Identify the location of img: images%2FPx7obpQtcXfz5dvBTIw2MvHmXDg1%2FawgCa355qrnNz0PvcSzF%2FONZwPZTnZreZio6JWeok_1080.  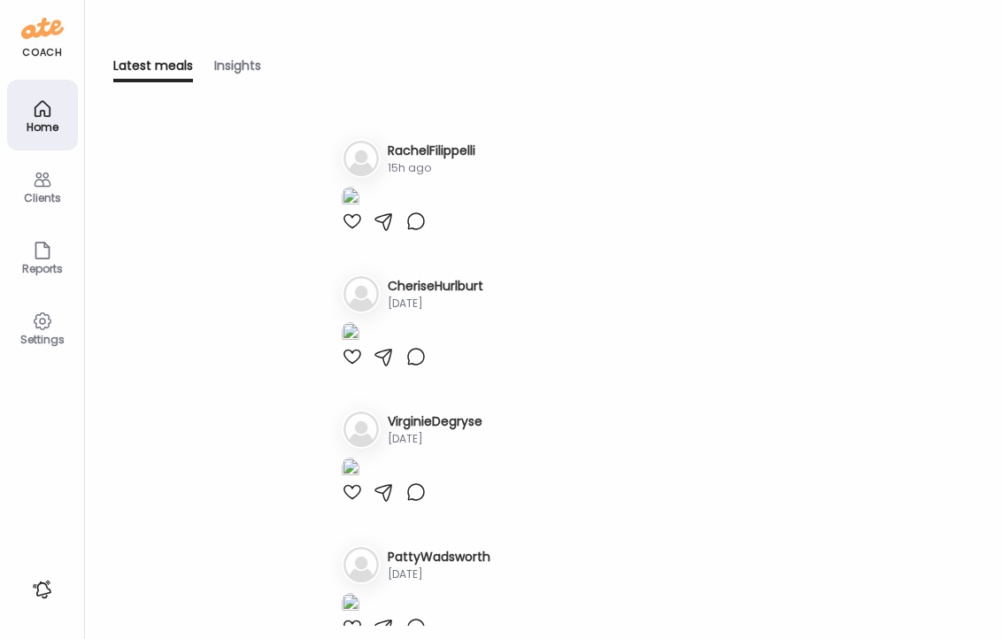
(351, 334).